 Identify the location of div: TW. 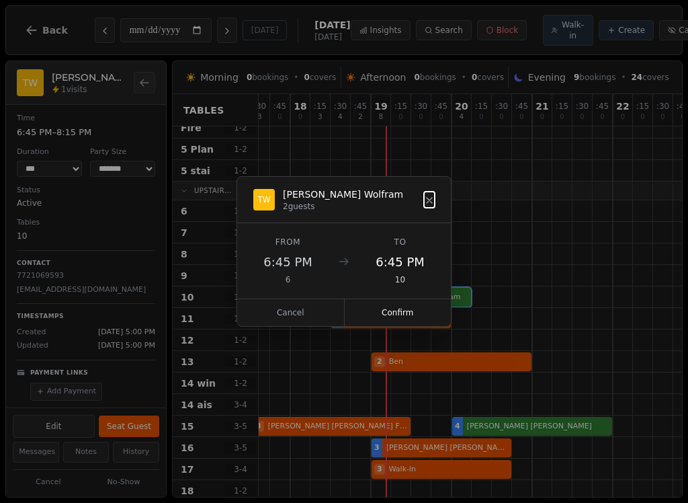
(264, 200).